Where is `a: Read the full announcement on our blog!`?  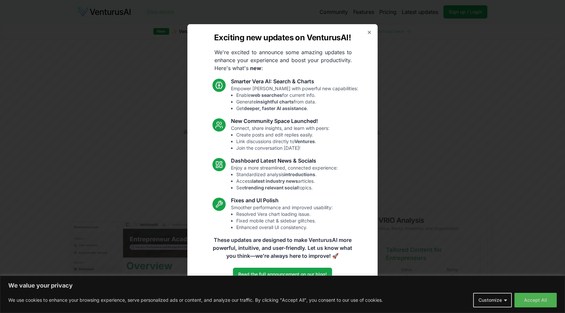
a: Read the full announcement on our blog! is located at coordinates (282, 274).